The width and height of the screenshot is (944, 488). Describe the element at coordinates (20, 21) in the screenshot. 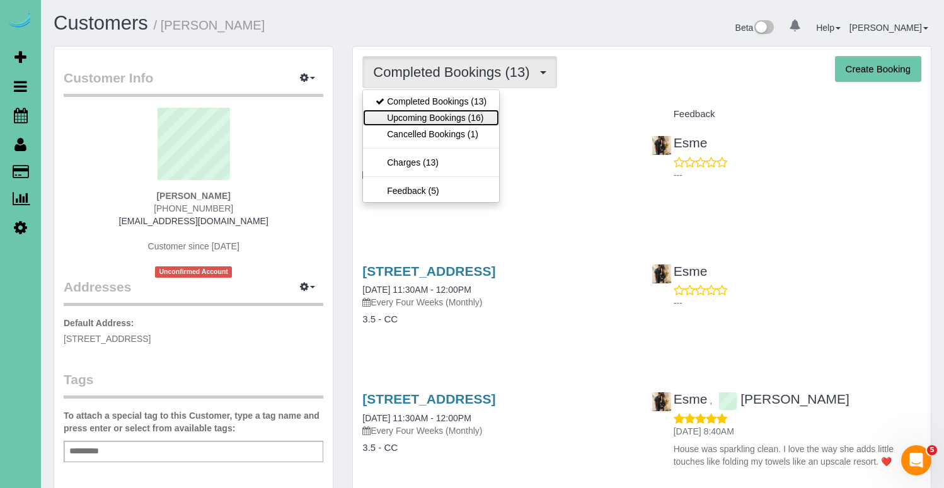

I see `img: Automaid Logo` at that location.